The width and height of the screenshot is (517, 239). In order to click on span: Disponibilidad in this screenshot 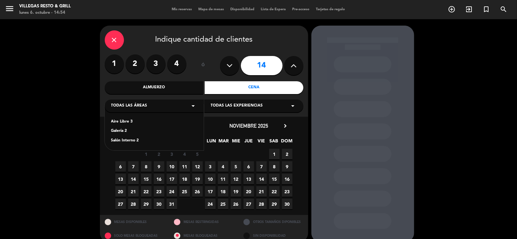, I will do `click(242, 9)`.